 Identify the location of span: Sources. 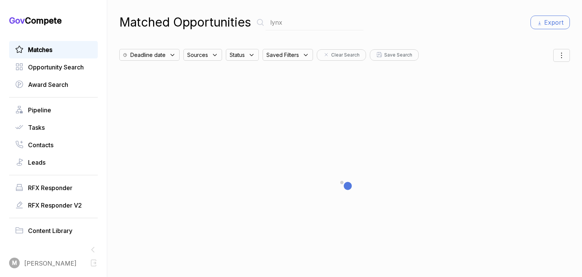
(197, 55).